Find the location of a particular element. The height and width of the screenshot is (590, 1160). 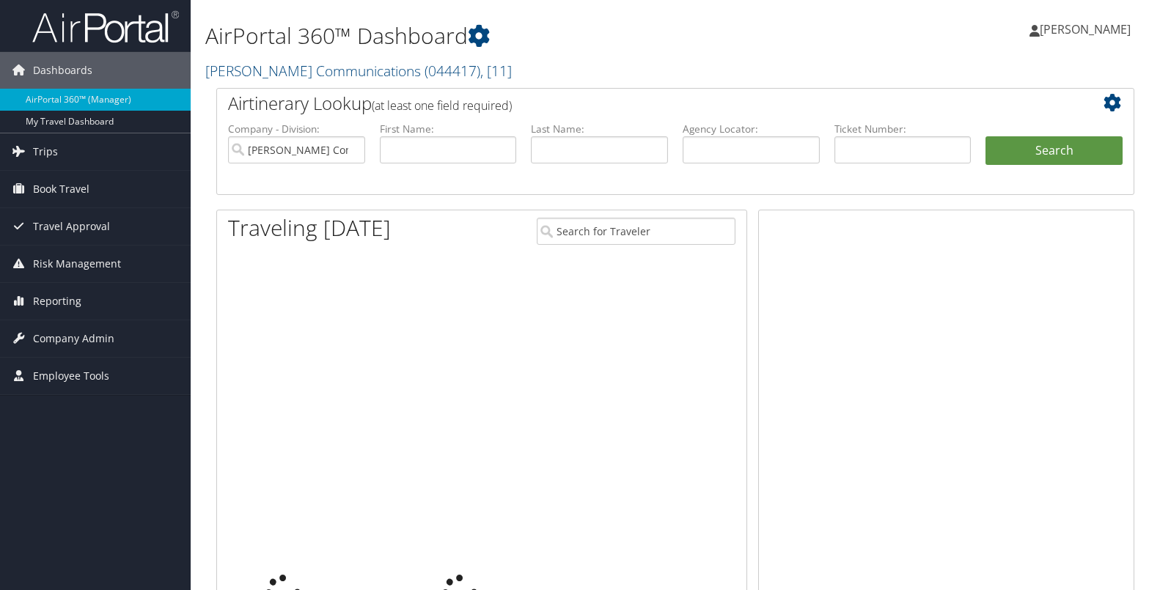

label: Agency Locator: is located at coordinates (751, 129).